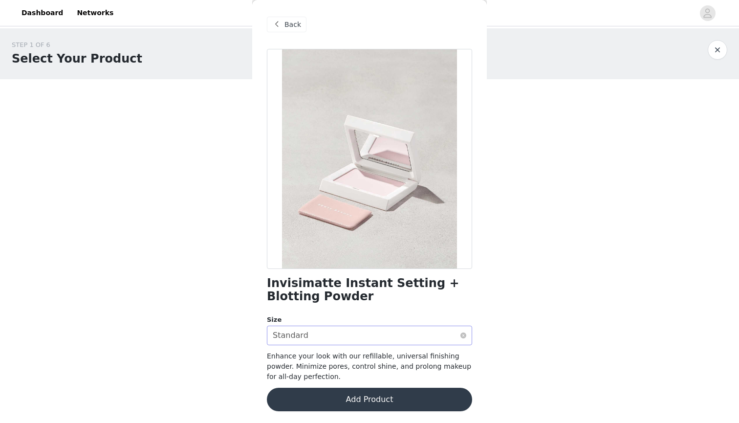 This screenshot has width=739, height=423. Describe the element at coordinates (77, 59) in the screenshot. I see `h1: Select Your Product` at that location.